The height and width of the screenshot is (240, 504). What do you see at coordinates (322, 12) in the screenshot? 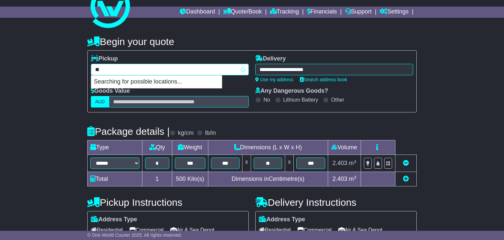
I see `a: Financials` at bounding box center [322, 12].